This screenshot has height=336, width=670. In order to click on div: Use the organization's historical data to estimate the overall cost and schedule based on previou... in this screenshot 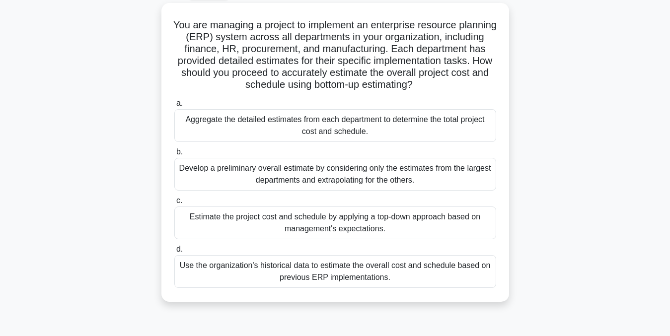, I will do `click(335, 272)`.